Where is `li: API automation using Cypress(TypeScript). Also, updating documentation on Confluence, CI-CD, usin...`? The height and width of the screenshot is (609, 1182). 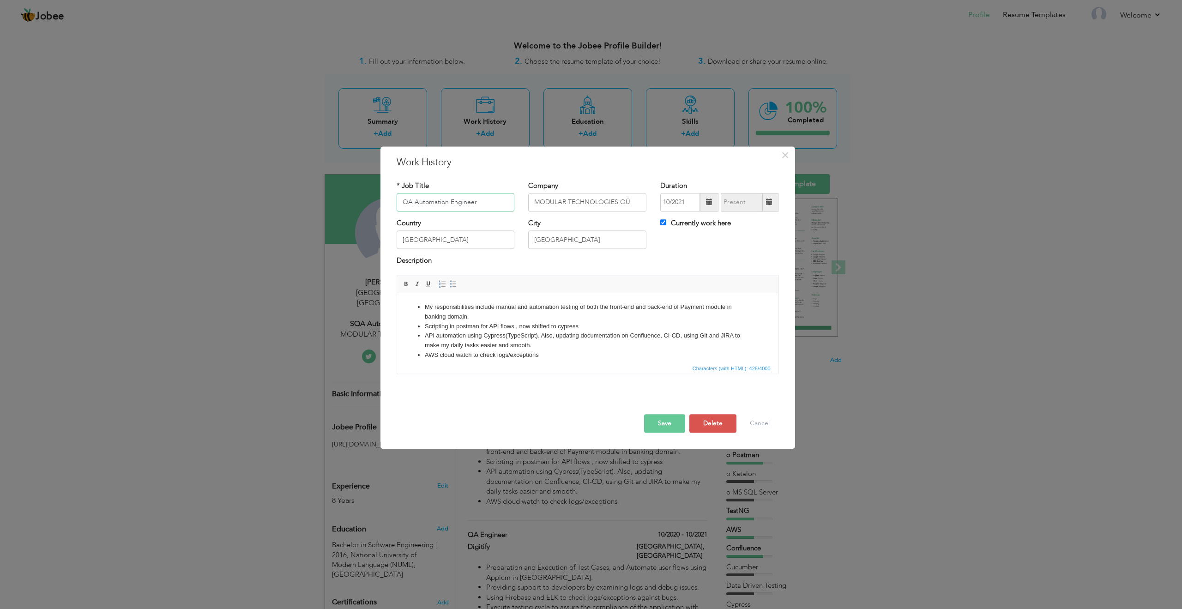 li: API automation using Cypress(TypeScript). Also, updating documentation on Confluence, CI-CD, usin... is located at coordinates (191, 48).